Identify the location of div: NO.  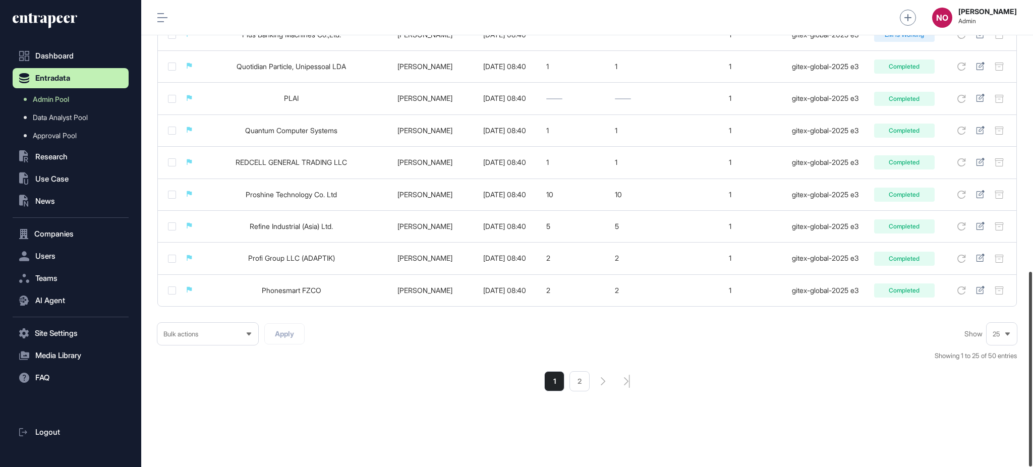
(942, 18).